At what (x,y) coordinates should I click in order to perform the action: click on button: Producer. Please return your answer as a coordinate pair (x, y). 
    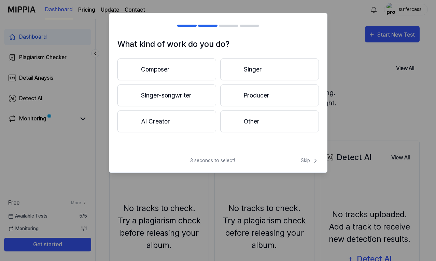
    Looking at the image, I should click on (270, 95).